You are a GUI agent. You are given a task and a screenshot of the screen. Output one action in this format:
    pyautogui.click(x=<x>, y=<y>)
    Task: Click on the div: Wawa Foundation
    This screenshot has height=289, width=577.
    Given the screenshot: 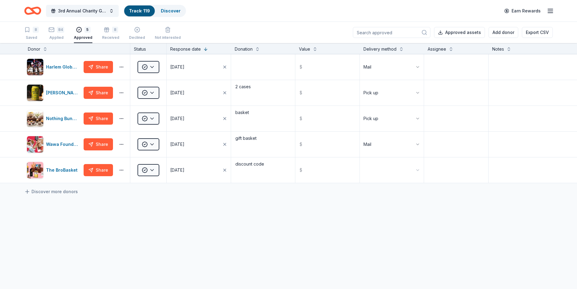 What is the action you would take?
    pyautogui.click(x=64, y=144)
    